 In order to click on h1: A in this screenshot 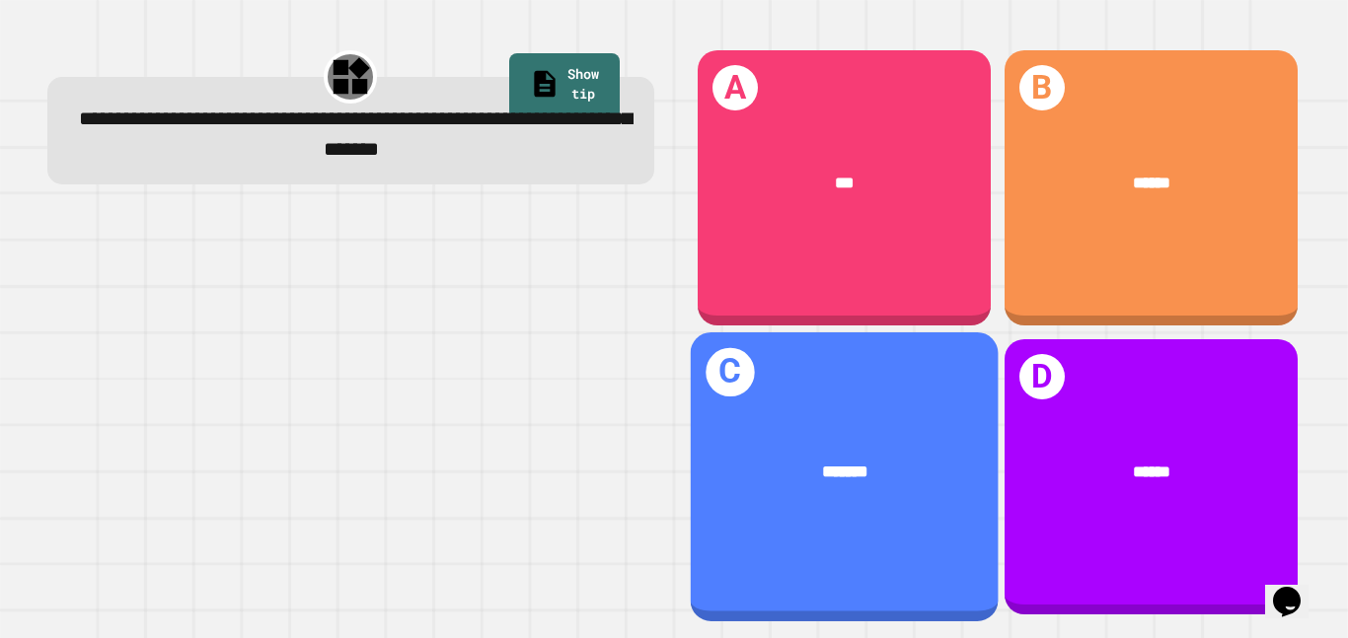, I will do `click(735, 88)`.